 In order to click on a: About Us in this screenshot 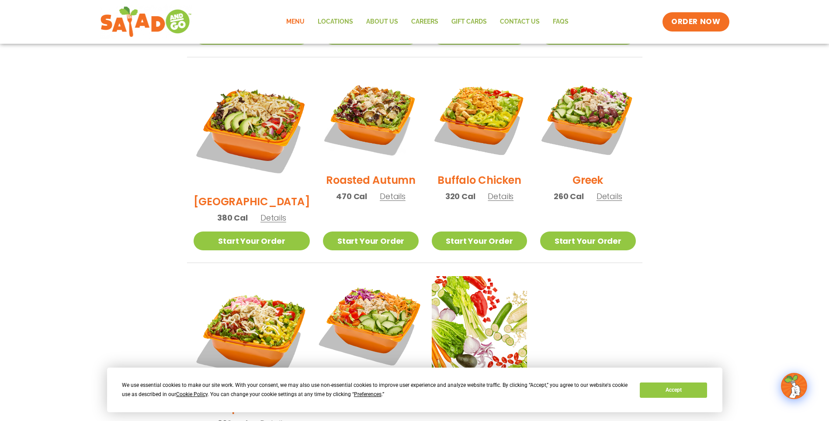, I will do `click(382, 22)`.